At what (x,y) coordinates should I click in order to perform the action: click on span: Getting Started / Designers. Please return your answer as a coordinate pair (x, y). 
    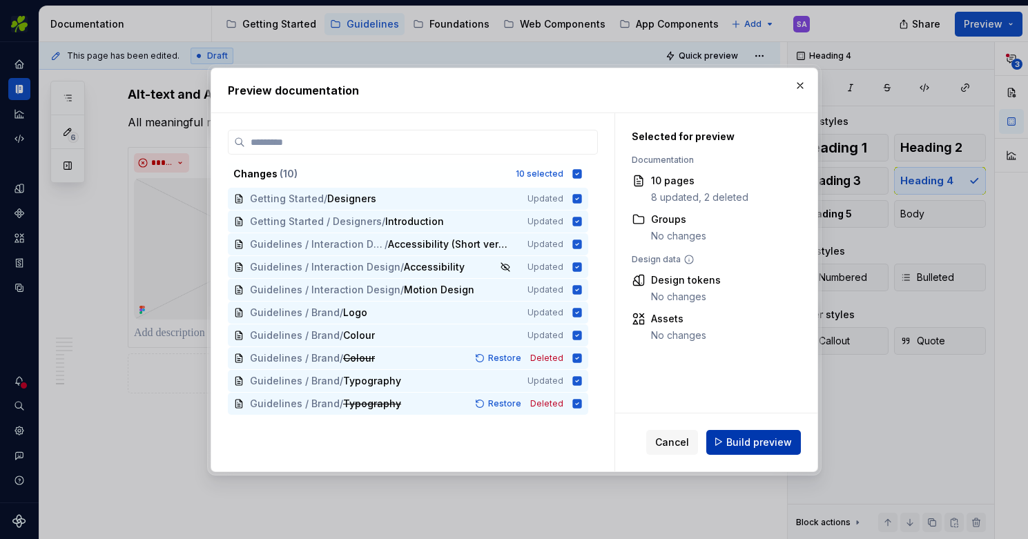
    Looking at the image, I should click on (316, 222).